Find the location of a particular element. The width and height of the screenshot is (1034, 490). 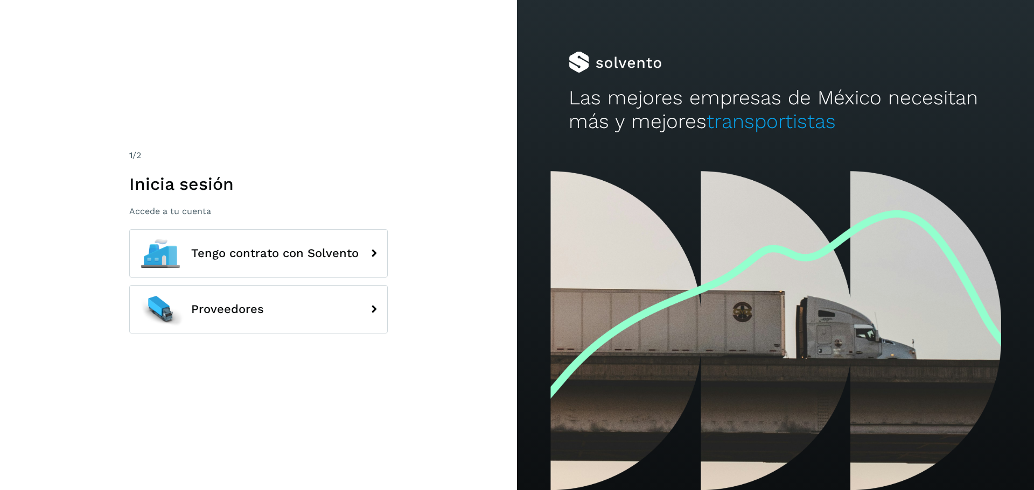

p: Accede a tu cuenta is located at coordinates (258, 211).